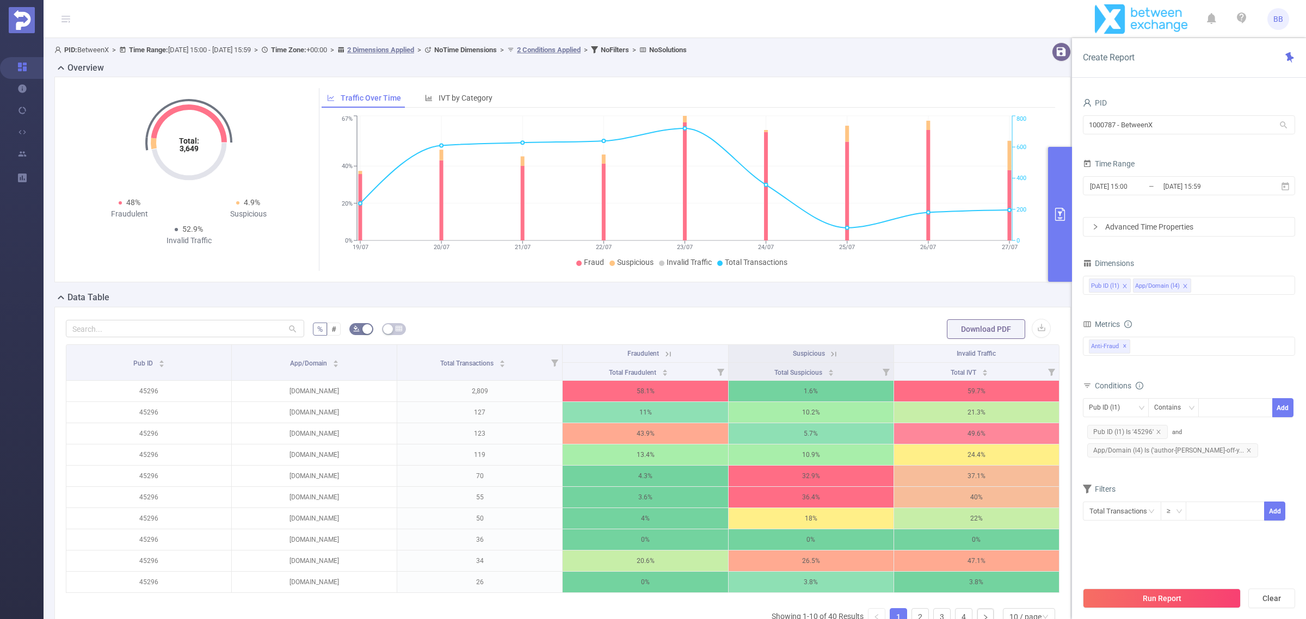 This screenshot has height=619, width=1306. I want to click on span: 52.9%, so click(193, 229).